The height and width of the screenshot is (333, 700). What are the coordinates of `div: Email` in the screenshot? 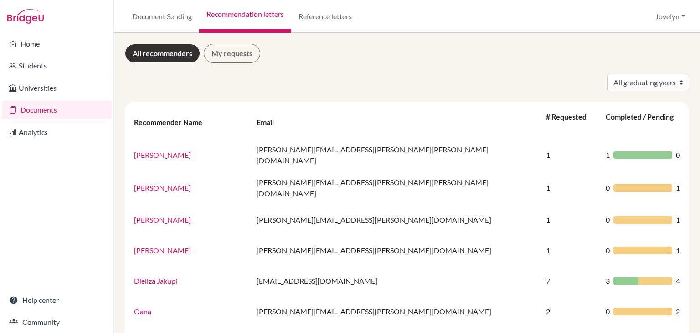 It's located at (270, 122).